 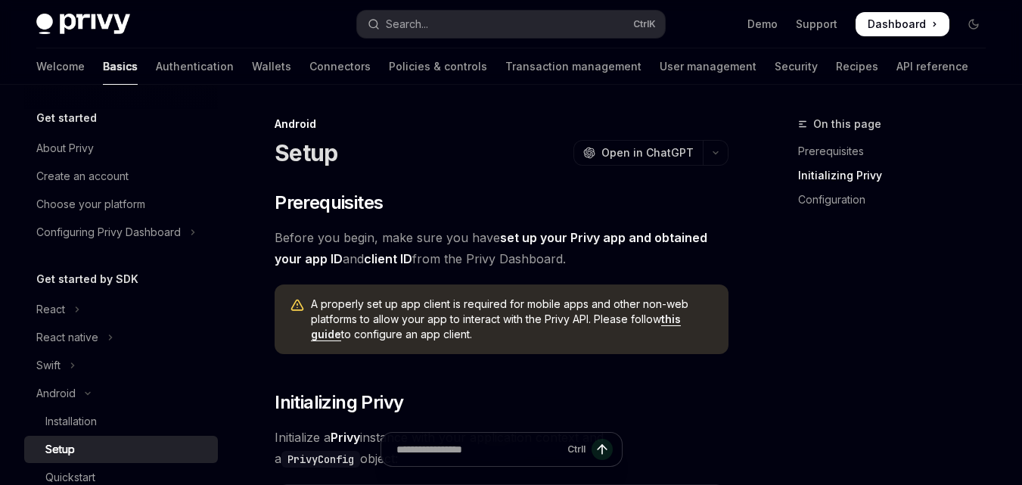 I want to click on a: client ID, so click(x=388, y=259).